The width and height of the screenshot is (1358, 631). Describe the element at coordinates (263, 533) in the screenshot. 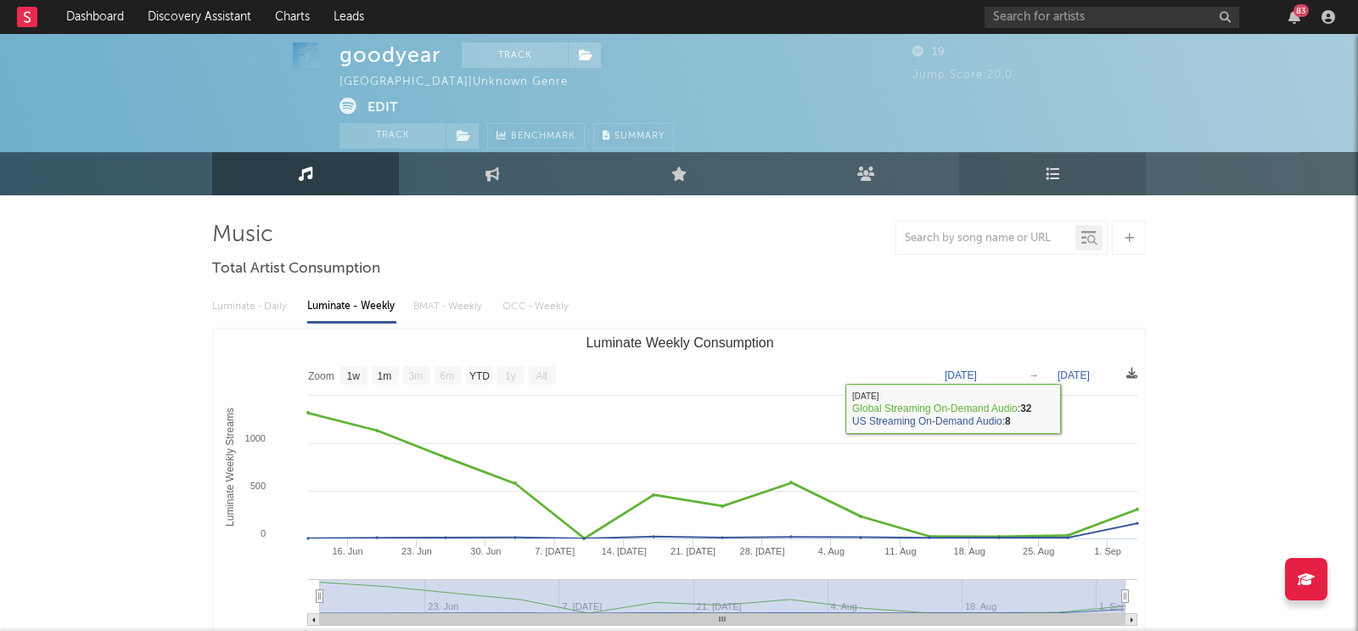

I see `text: 0` at that location.